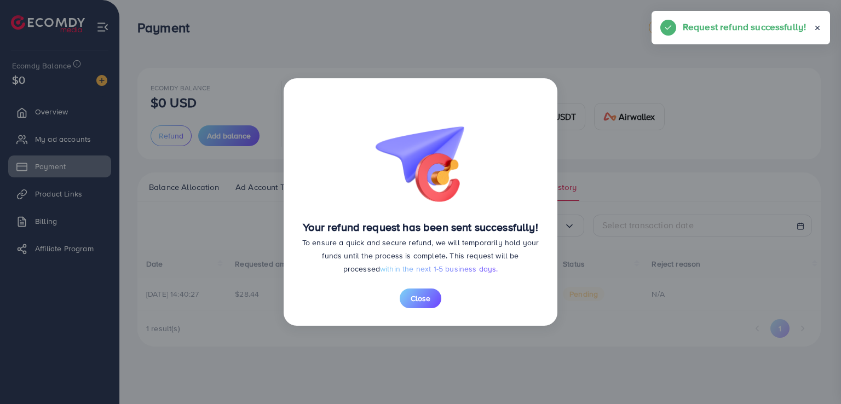 Image resolution: width=841 pixels, height=404 pixels. I want to click on span: within the next 1-5 business days., so click(438, 269).